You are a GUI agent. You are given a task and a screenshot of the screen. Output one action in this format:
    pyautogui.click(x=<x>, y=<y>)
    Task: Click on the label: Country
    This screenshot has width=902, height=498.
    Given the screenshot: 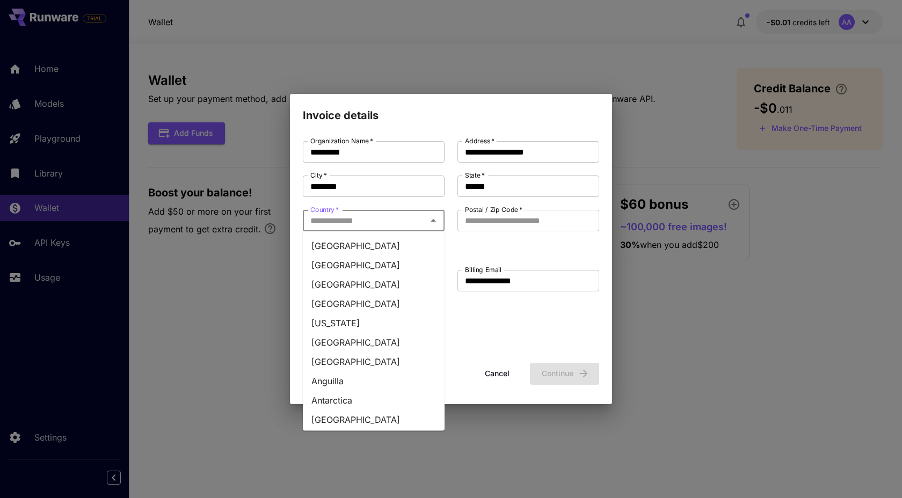 What is the action you would take?
    pyautogui.click(x=324, y=209)
    